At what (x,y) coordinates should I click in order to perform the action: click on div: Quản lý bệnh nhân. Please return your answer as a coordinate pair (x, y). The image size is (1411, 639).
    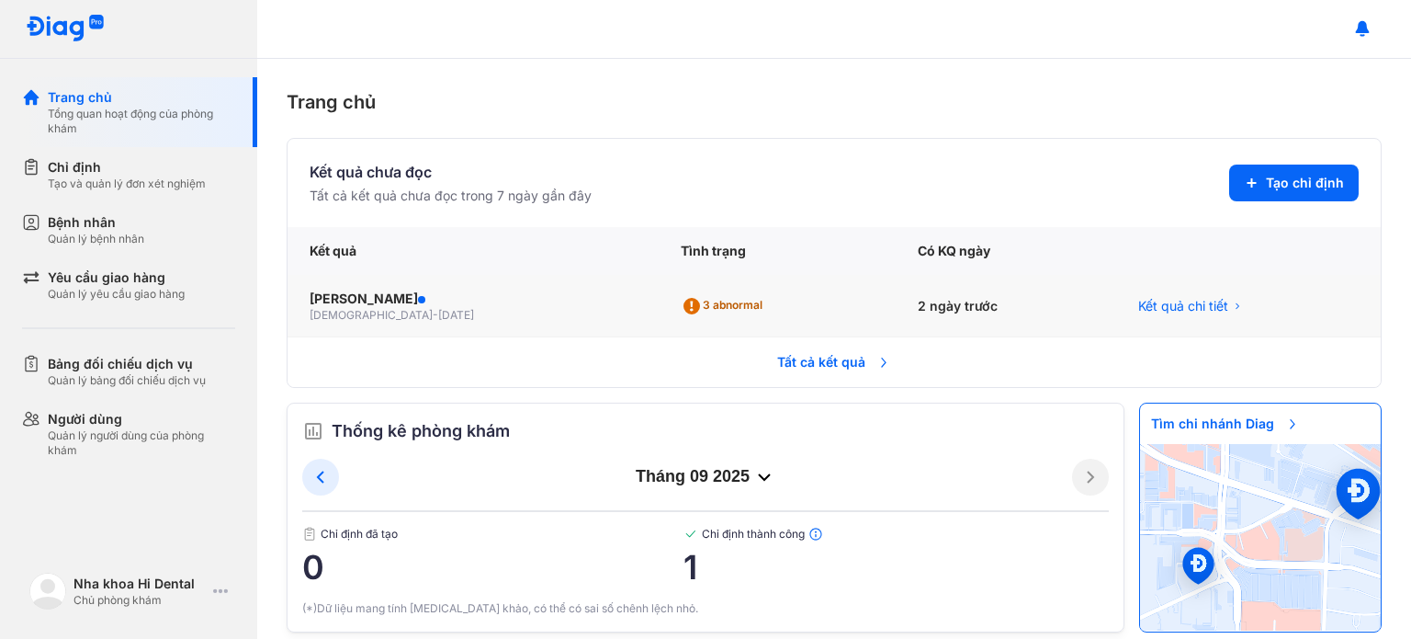
    Looking at the image, I should click on (96, 239).